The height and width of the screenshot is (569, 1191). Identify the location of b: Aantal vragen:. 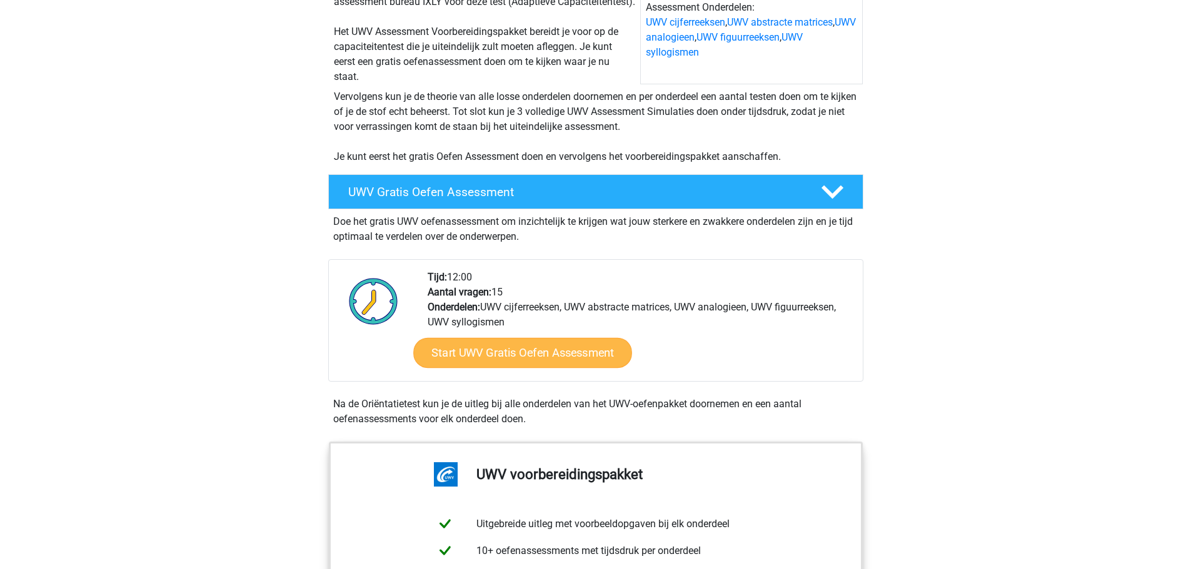
(459, 292).